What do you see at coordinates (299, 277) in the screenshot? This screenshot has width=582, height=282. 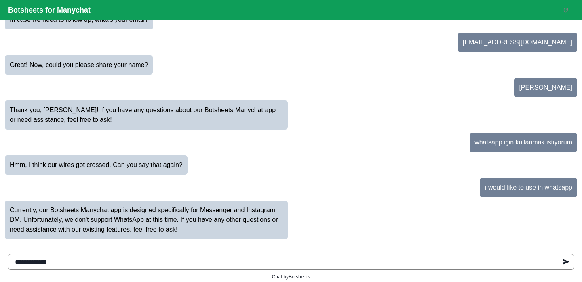 I see `a: Botsheets` at bounding box center [299, 277].